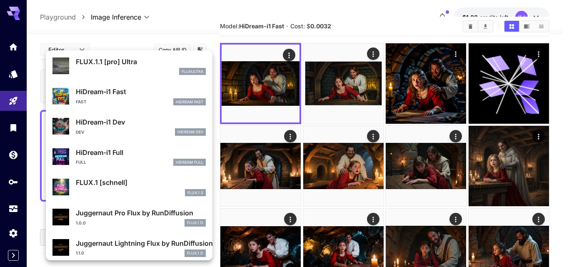  Describe the element at coordinates (129, 126) in the screenshot. I see `div: HiDream-i1 DevDevHiDream Dev` at that location.